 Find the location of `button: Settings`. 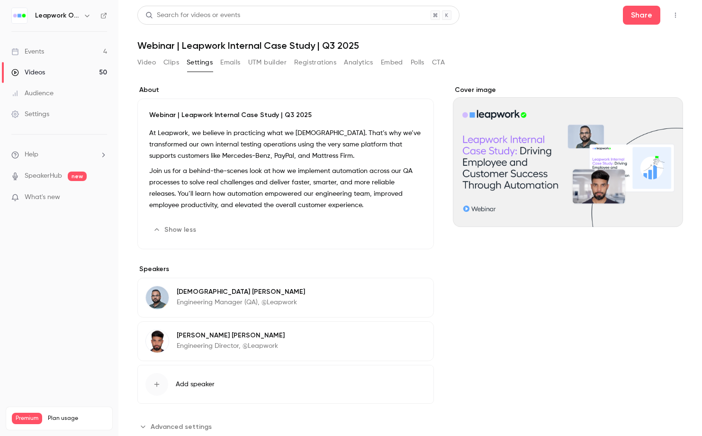

button: Settings is located at coordinates (199, 62).